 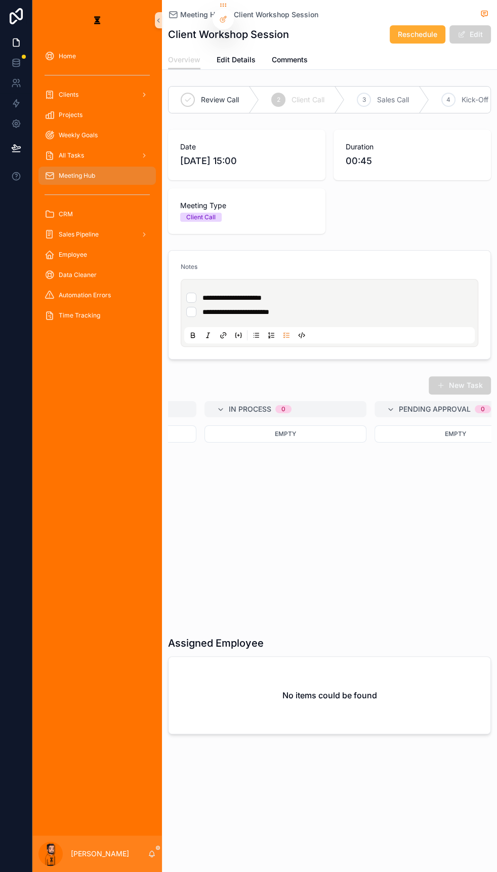 What do you see at coordinates (247, 206) in the screenshot?
I see `span: Meeting Type` at bounding box center [247, 206].